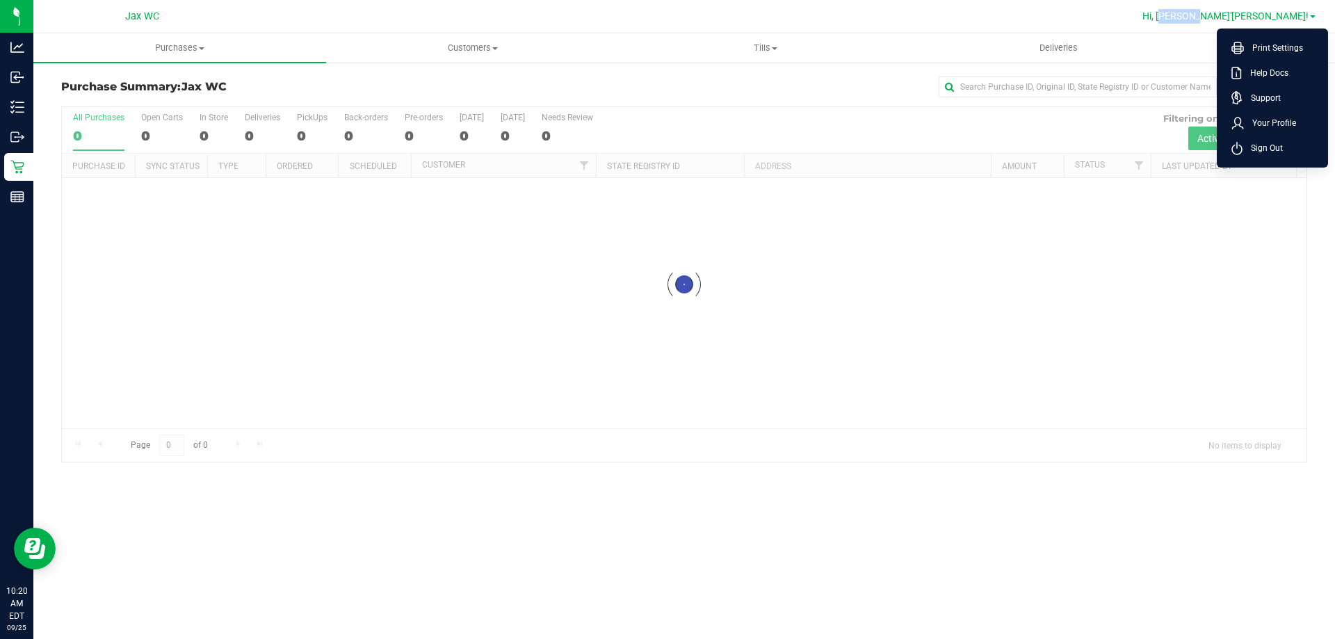  What do you see at coordinates (765, 48) in the screenshot?
I see `a: Tills` at bounding box center [765, 48].